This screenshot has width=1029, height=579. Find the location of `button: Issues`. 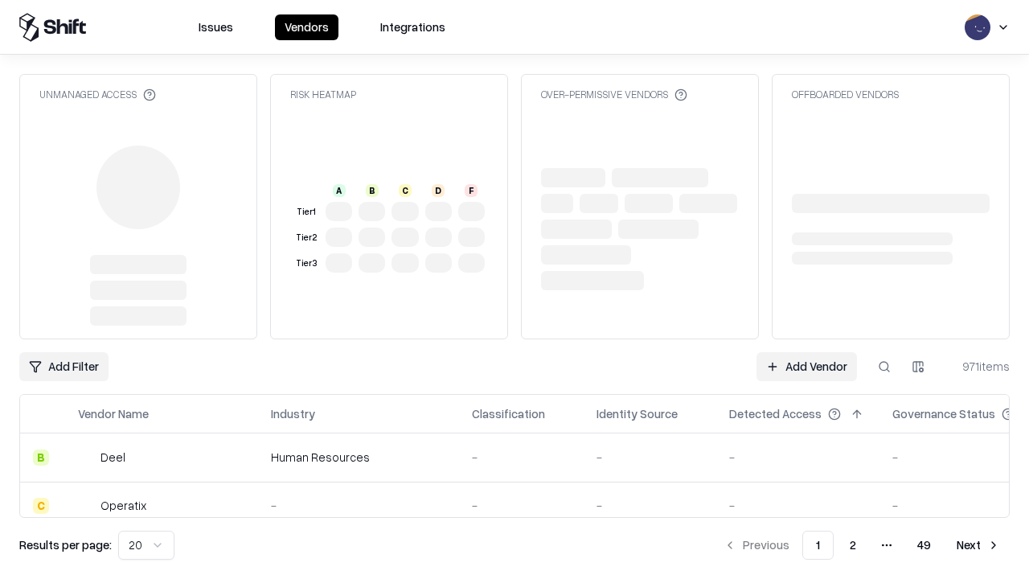

button: Issues is located at coordinates (215, 27).